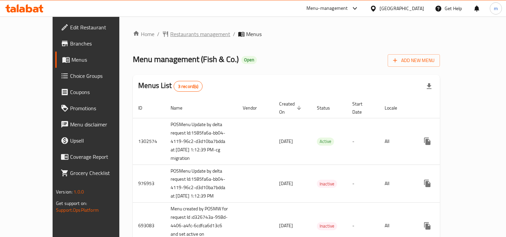 This screenshot has height=237, width=506. Describe the element at coordinates (196, 34) in the screenshot. I see `a: Restaurants management` at that location.